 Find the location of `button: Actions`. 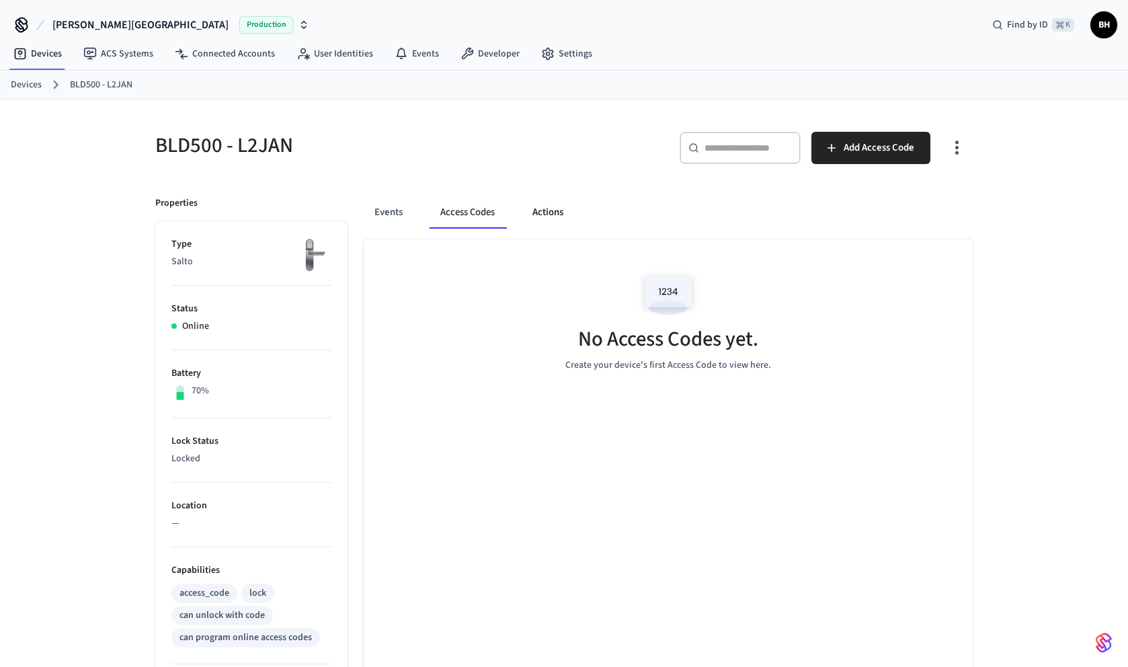

button: Actions is located at coordinates (548, 212).